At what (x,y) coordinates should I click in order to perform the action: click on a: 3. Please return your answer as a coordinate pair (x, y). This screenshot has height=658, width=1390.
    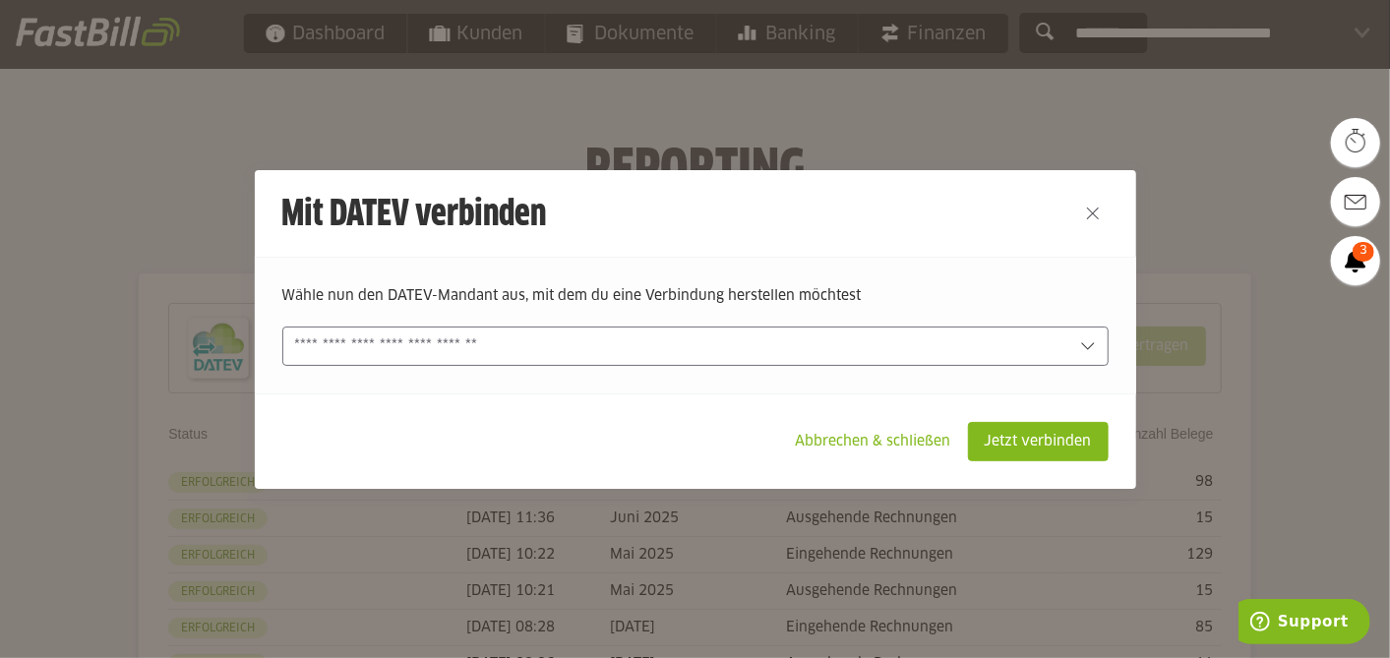
    Looking at the image, I should click on (1355, 261).